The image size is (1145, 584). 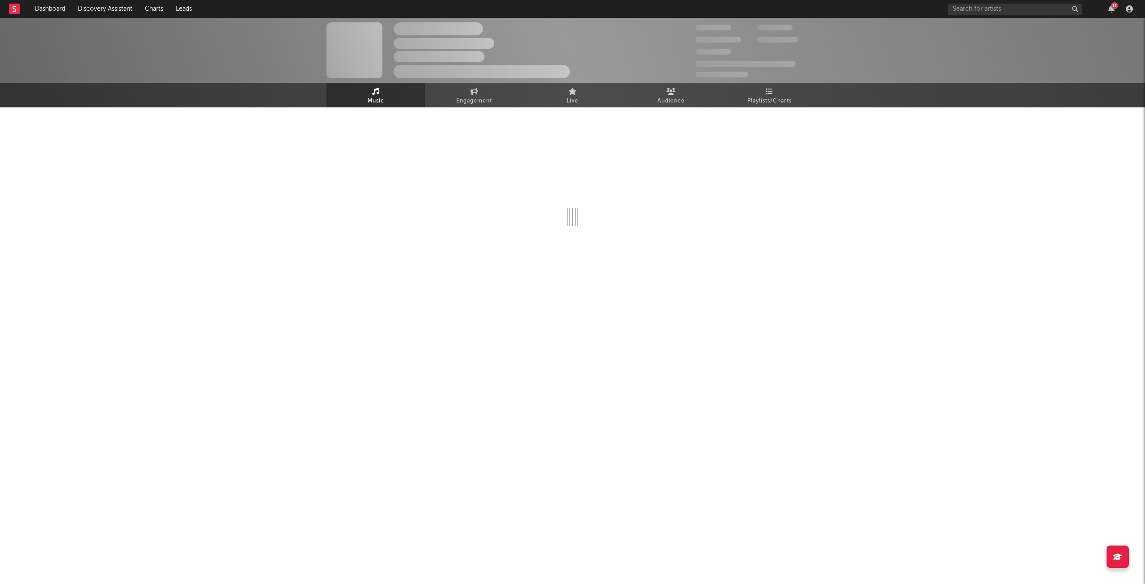 I want to click on span: 50.000.000 Monthly Listeners, so click(x=746, y=64).